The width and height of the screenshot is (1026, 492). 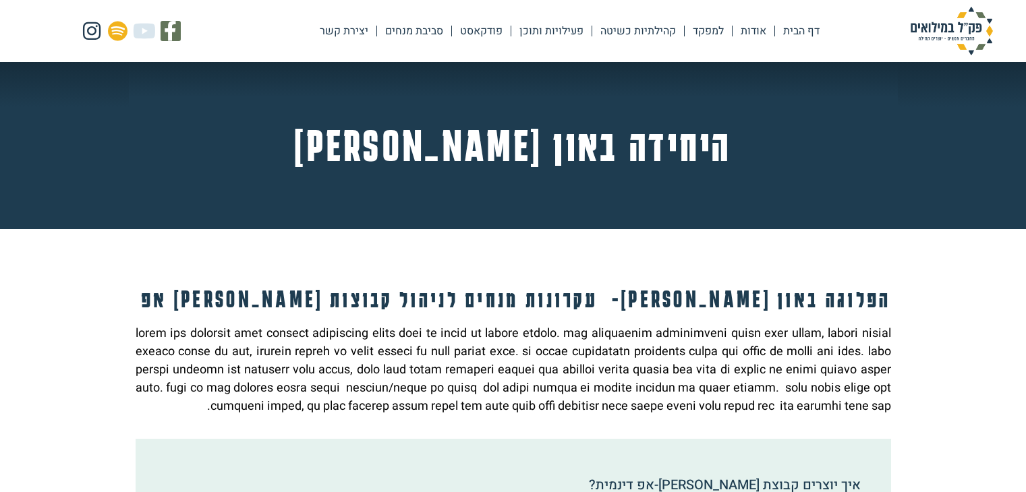 I want to click on a: פודקאסט, so click(x=481, y=31).